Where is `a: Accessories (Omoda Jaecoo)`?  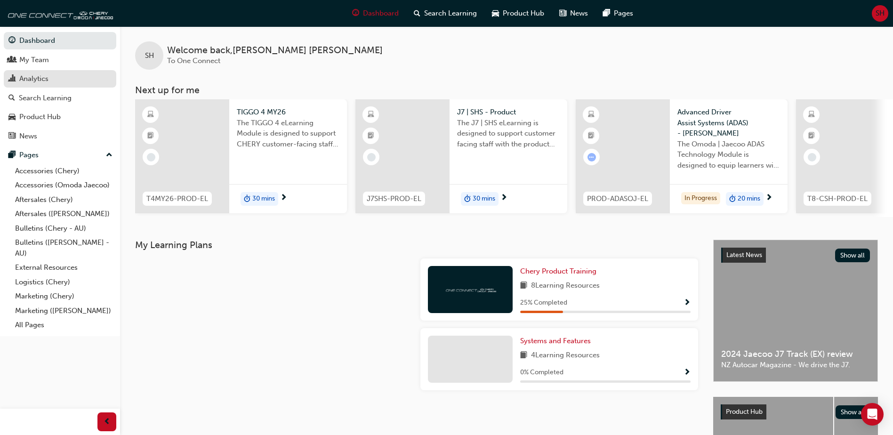
a: Accessories (Omoda Jaecoo) is located at coordinates (64, 185).